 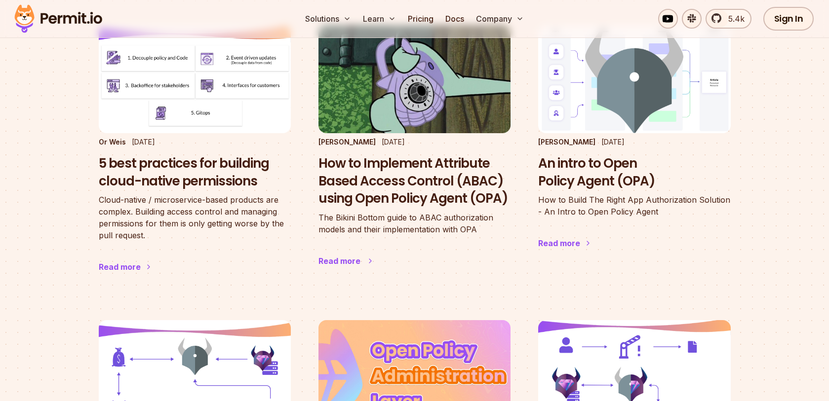 What do you see at coordinates (112, 142) in the screenshot?
I see `p: Or Weis` at bounding box center [112, 142].